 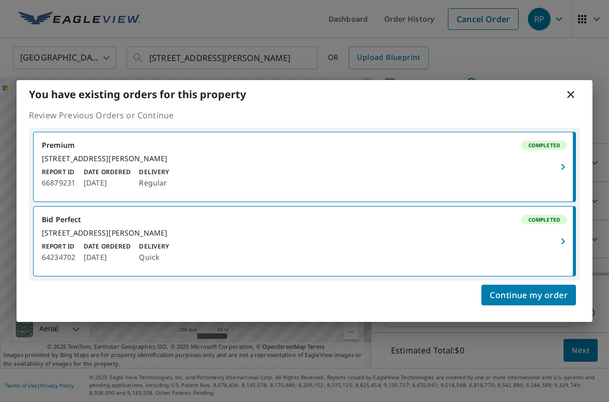 I want to click on button: Continue my order, so click(x=529, y=295).